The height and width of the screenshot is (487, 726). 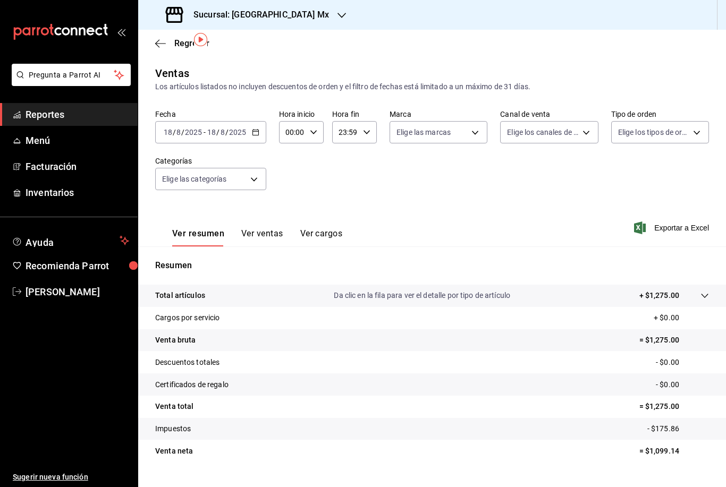 What do you see at coordinates (200, 39) in the screenshot?
I see `img: Tooltip marker` at bounding box center [200, 39].